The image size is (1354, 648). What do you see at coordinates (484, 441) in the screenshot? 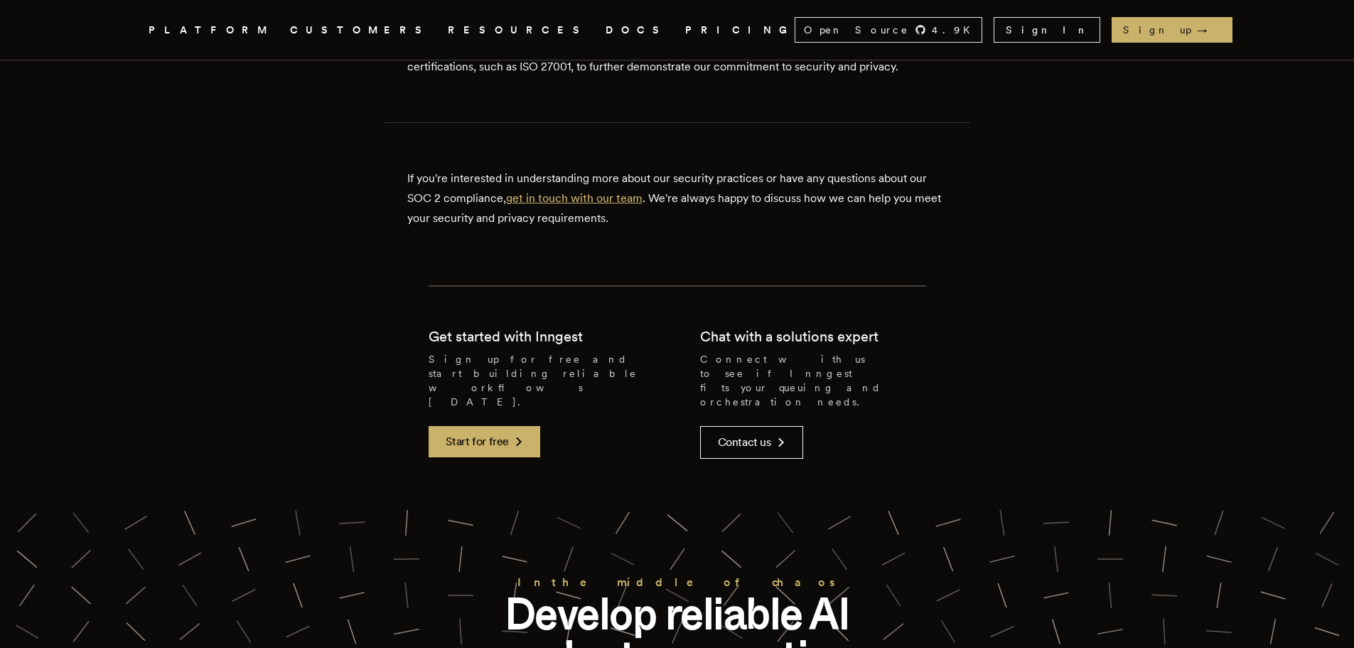
I see `a: Start for free` at bounding box center [484, 441].